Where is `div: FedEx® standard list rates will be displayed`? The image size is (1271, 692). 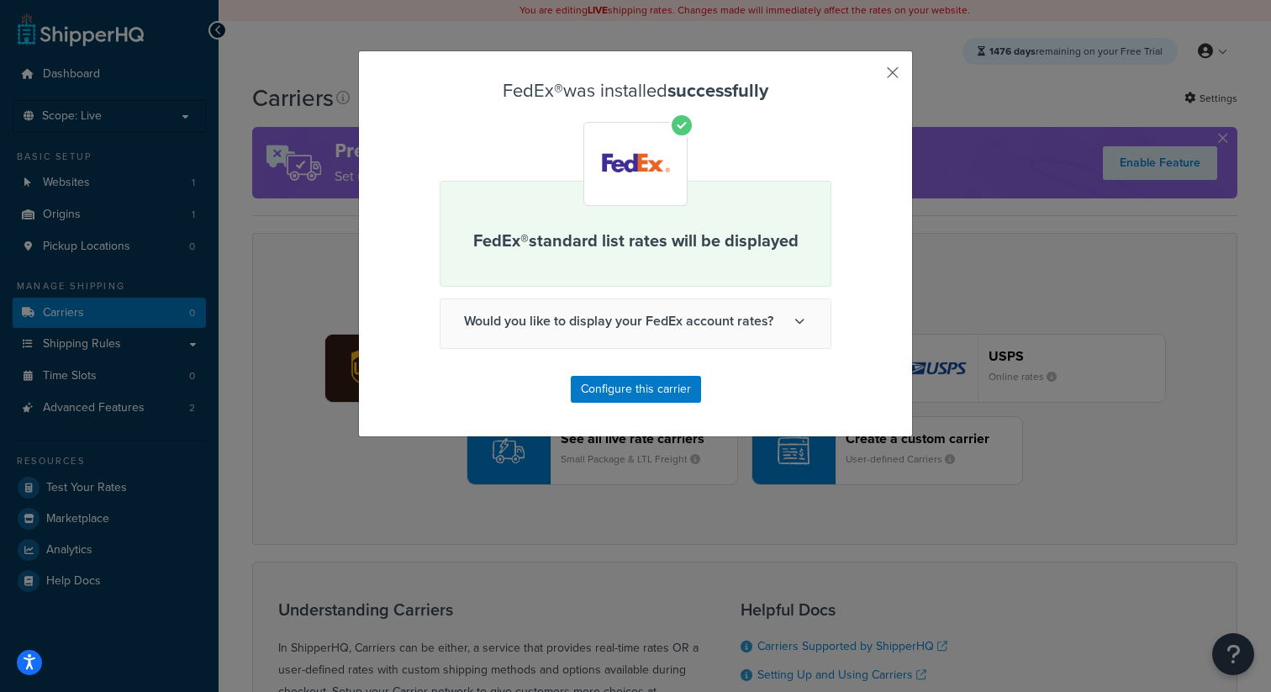 div: FedEx® standard list rates will be displayed is located at coordinates (636, 234).